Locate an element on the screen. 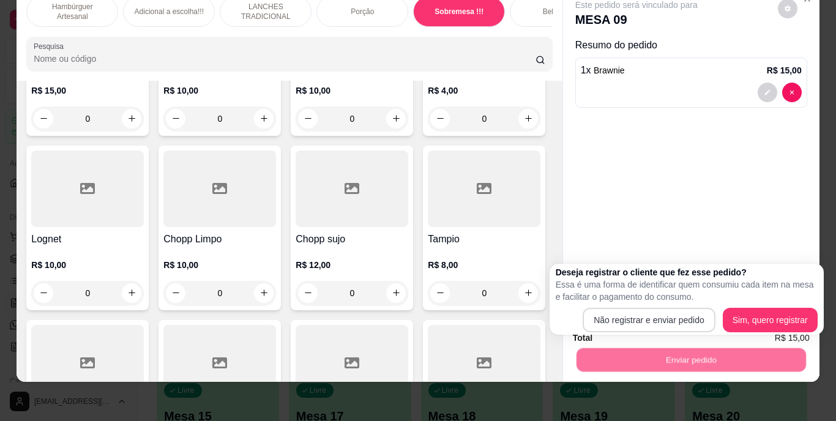  p: Porção is located at coordinates (362, 12).